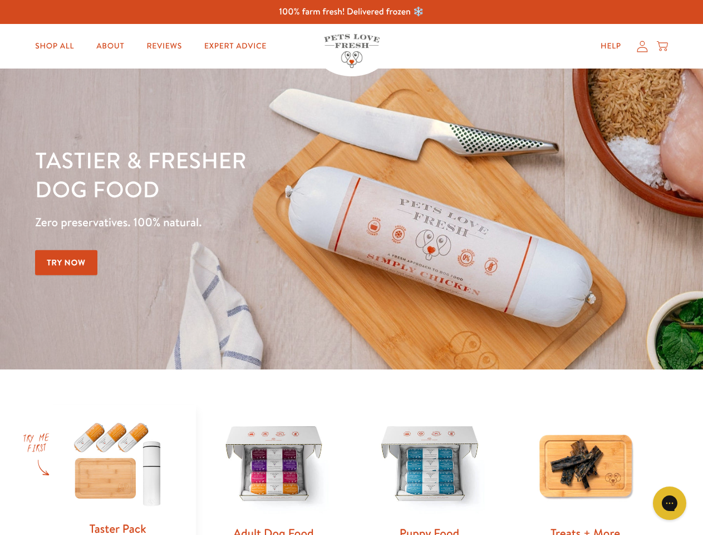 This screenshot has width=703, height=535. What do you see at coordinates (55, 46) in the screenshot?
I see `a: Shop All` at bounding box center [55, 46].